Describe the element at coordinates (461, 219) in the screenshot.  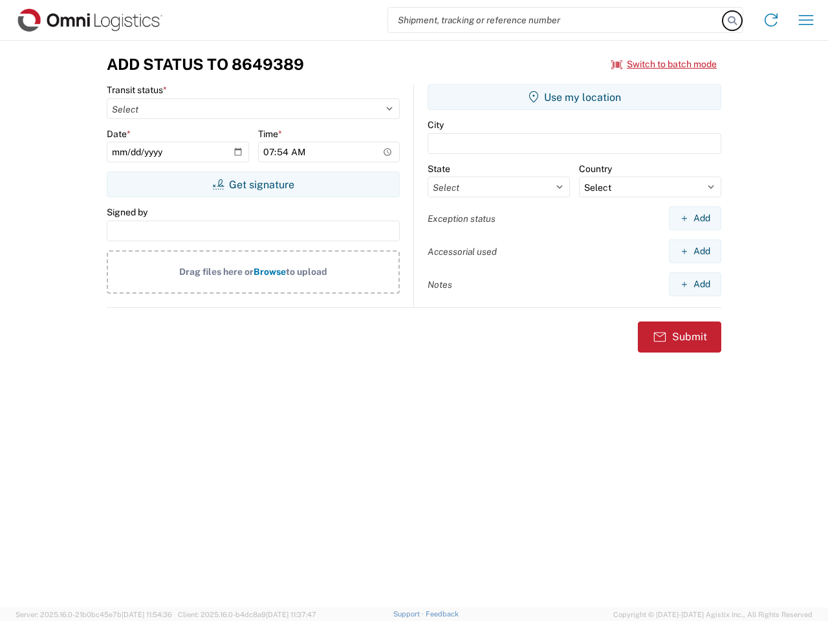
I see `label: Exception status` at that location.